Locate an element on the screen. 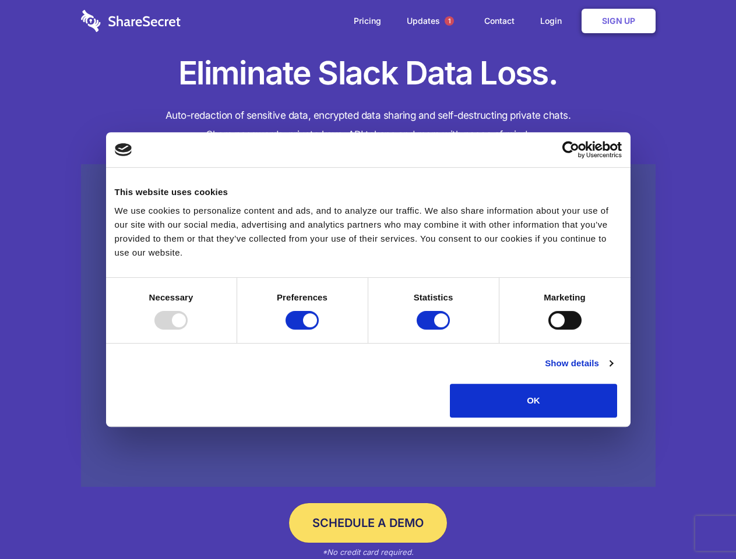  div: This website uses cookies is located at coordinates (368, 192).